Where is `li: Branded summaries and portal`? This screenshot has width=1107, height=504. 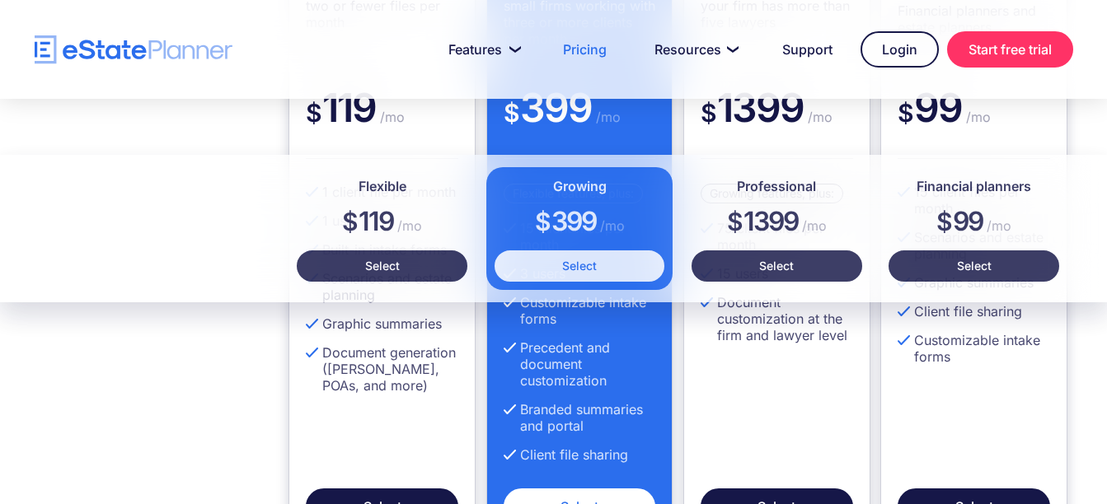
li: Branded summaries and portal is located at coordinates (579, 418).